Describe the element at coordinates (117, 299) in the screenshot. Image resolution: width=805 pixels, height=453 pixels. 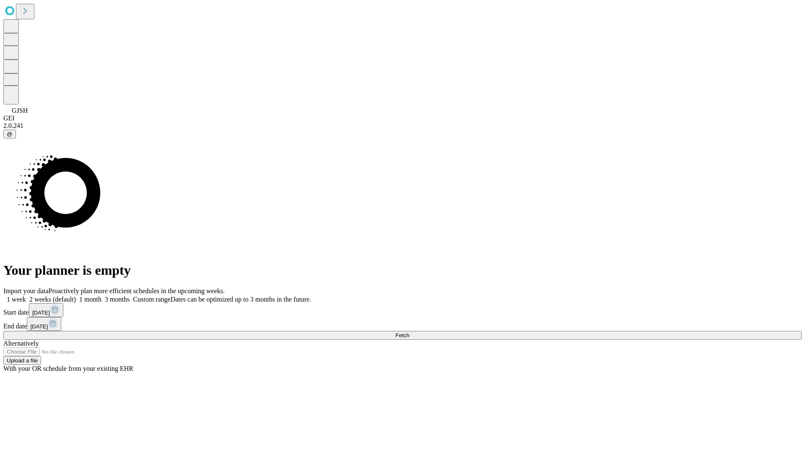
I see `span: 3 months` at that location.